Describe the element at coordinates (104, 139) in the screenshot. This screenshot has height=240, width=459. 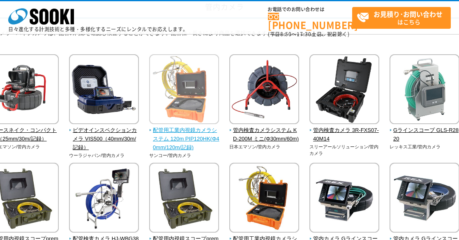
I see `span: ビデオインスペクションカメラ VIS500（40mm/30m/記録）` at that location.